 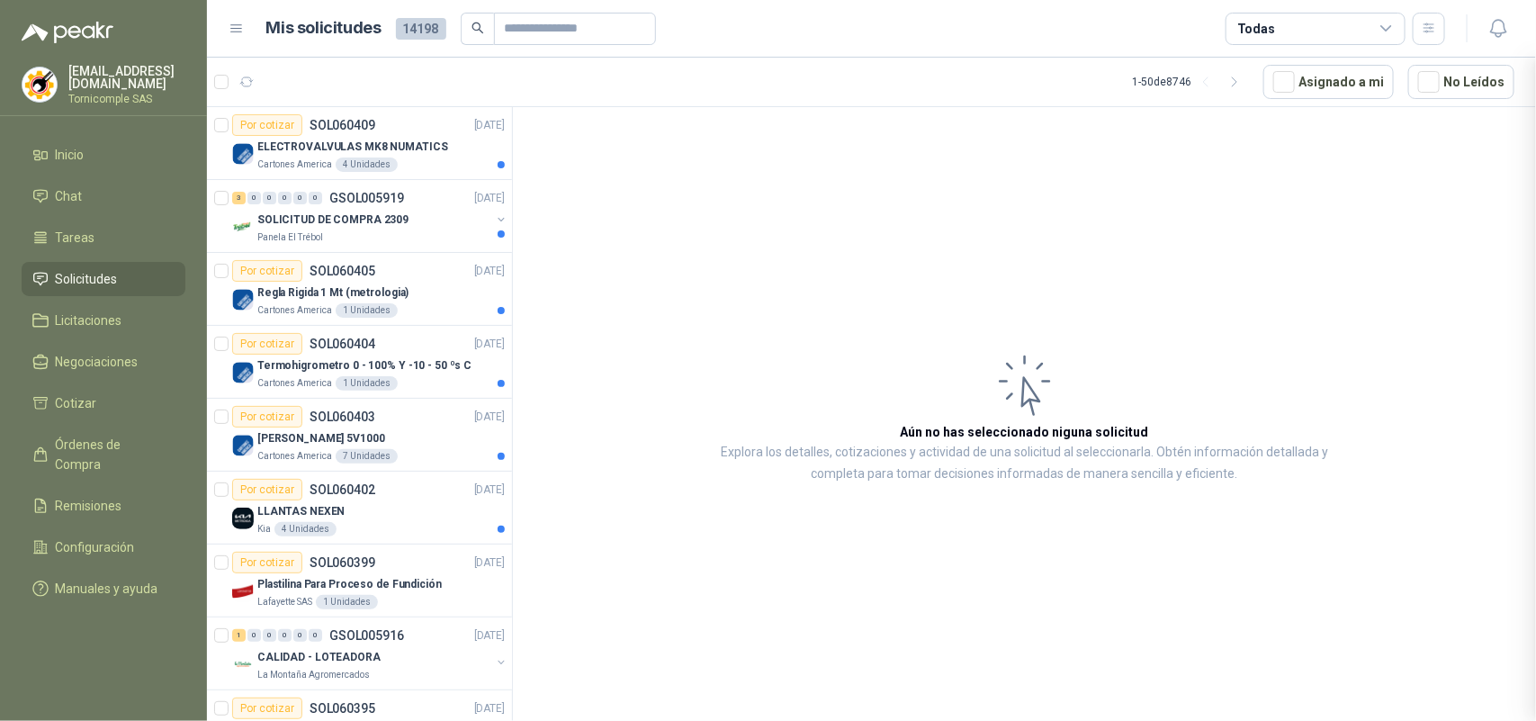 What do you see at coordinates (1256, 29) in the screenshot?
I see `div: Todas` at bounding box center [1256, 29].